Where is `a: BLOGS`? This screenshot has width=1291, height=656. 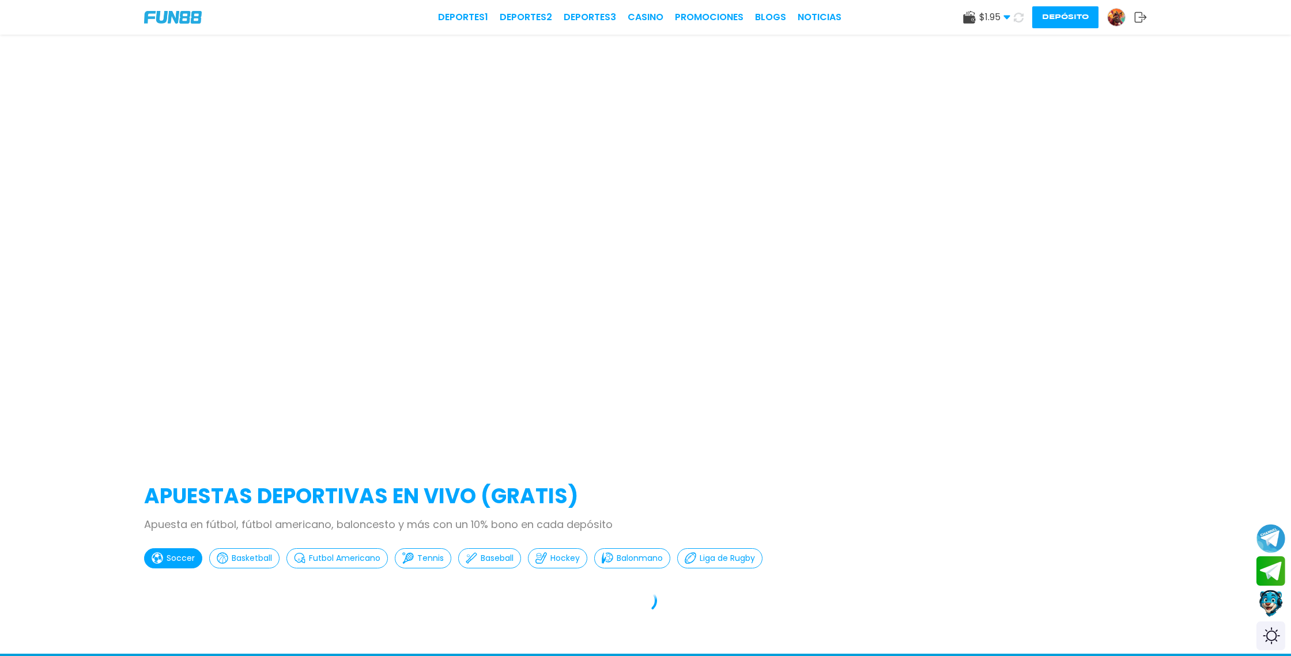 a: BLOGS is located at coordinates (771, 17).